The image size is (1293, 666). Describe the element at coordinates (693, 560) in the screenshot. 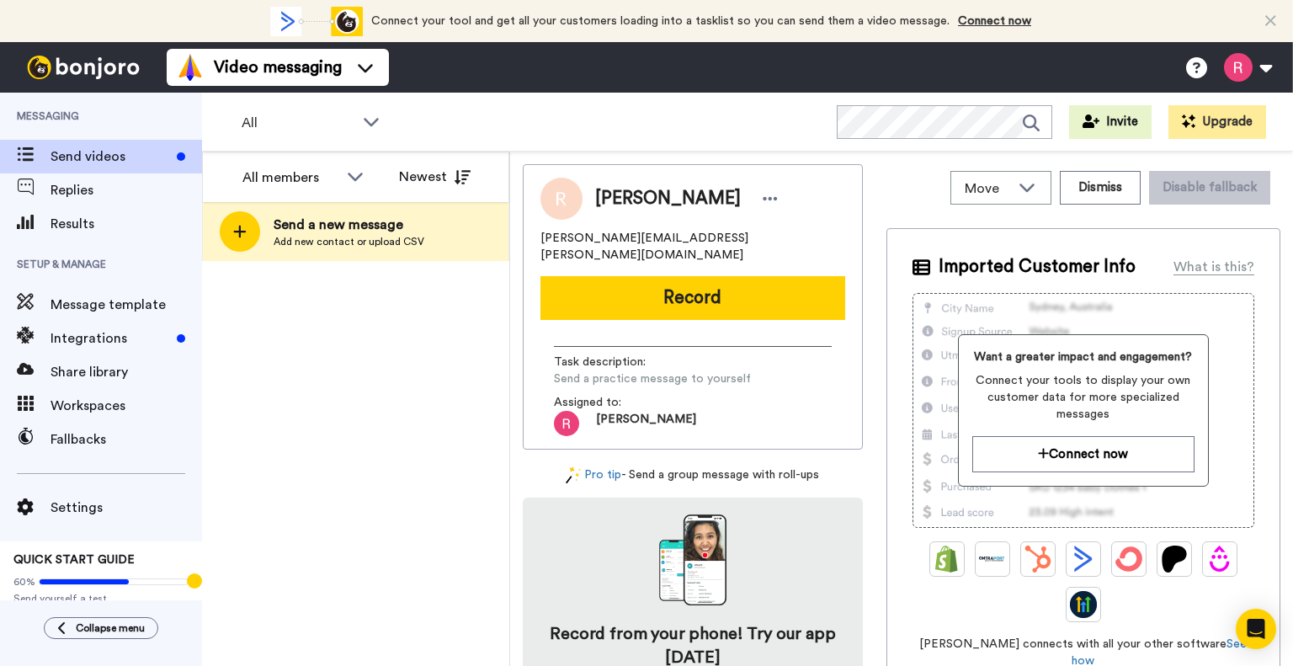

I see `img: download` at that location.